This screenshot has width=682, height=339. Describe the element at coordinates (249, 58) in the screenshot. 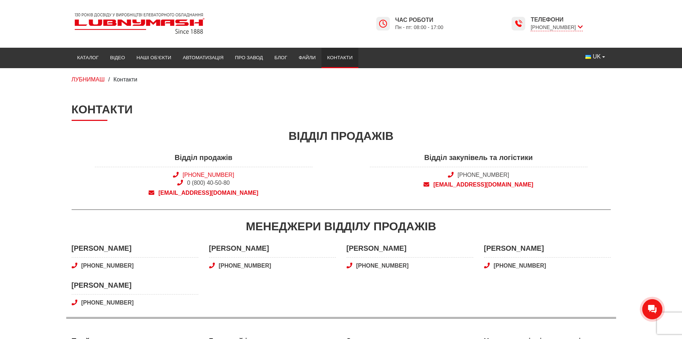

I see `a: Про завод` at that location.